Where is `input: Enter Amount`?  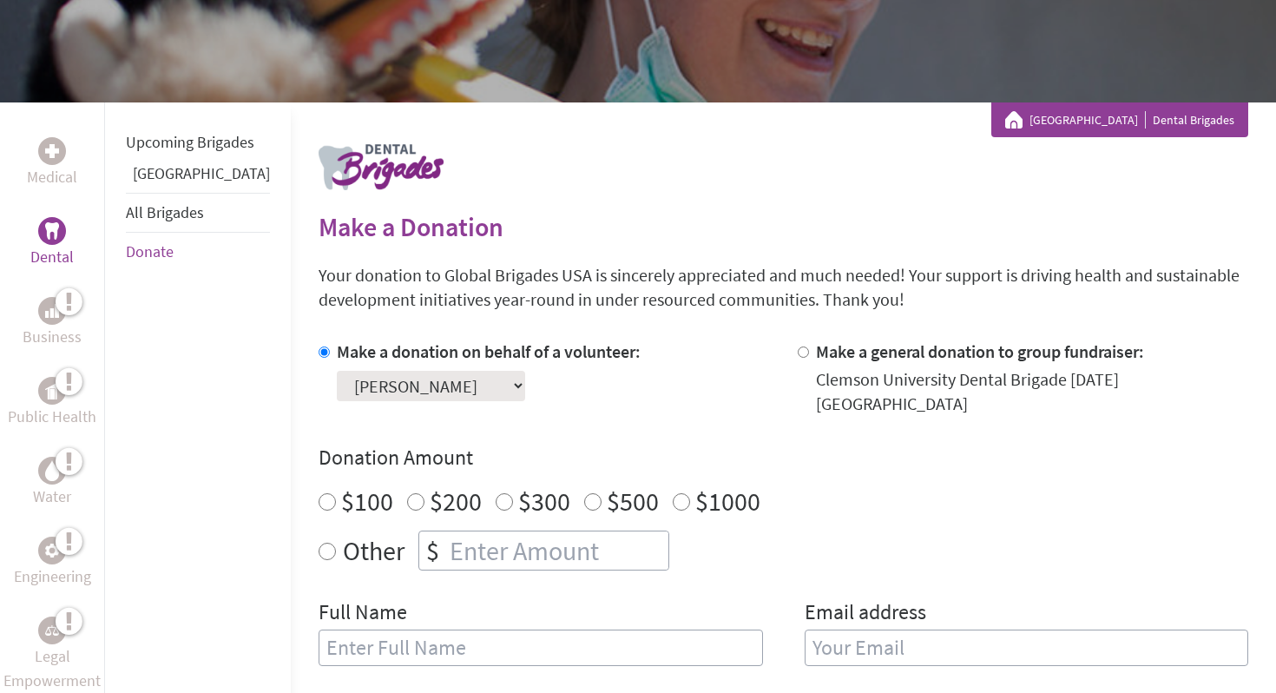 input: Enter Amount is located at coordinates (557, 550).